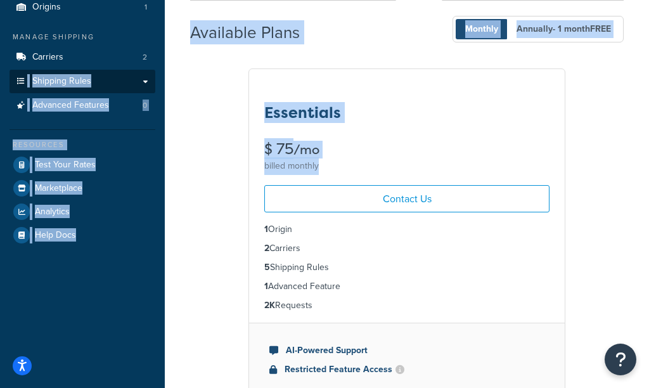 This screenshot has width=649, height=388. Describe the element at coordinates (538, 29) in the screenshot. I see `button: Monthly Annually- 1 monthFREE` at that location.